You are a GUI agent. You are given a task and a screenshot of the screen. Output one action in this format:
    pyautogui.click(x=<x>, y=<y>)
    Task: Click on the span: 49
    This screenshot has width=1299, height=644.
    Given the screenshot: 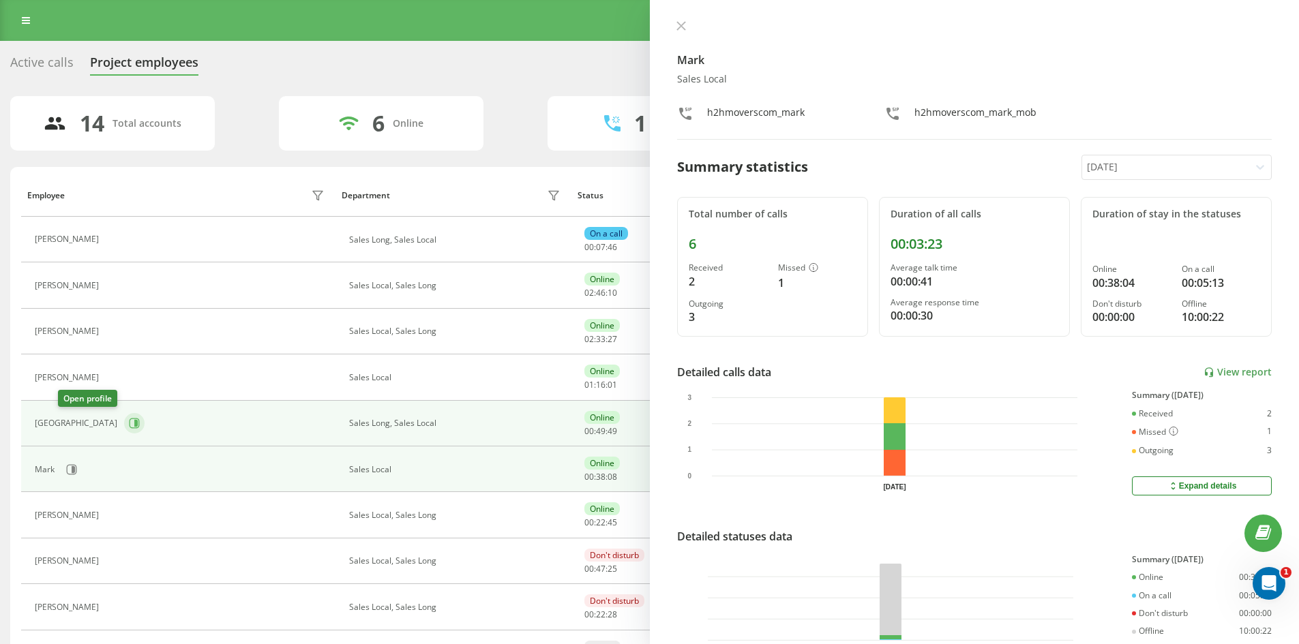 What is the action you would take?
    pyautogui.click(x=601, y=431)
    